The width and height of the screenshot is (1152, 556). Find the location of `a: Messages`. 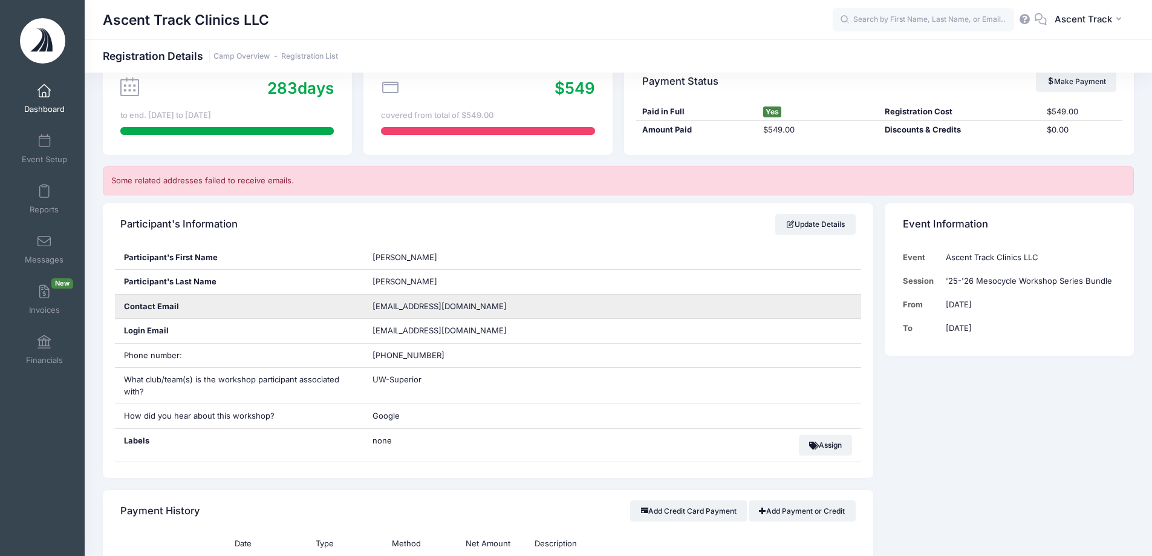

a: Messages is located at coordinates (44, 249).